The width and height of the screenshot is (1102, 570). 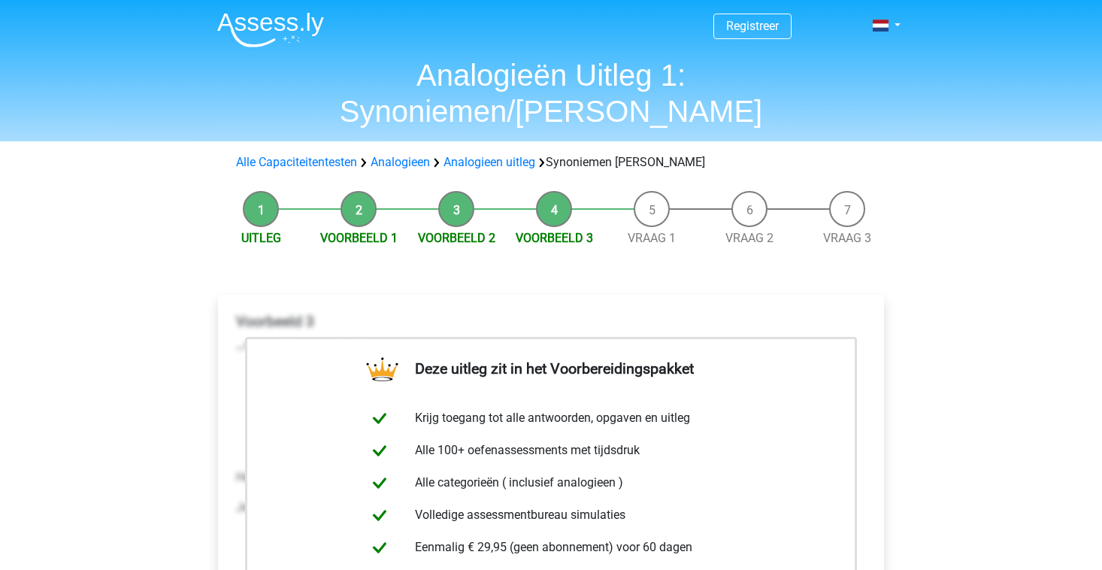 I want to click on b: Voorbeeld 3, so click(x=275, y=321).